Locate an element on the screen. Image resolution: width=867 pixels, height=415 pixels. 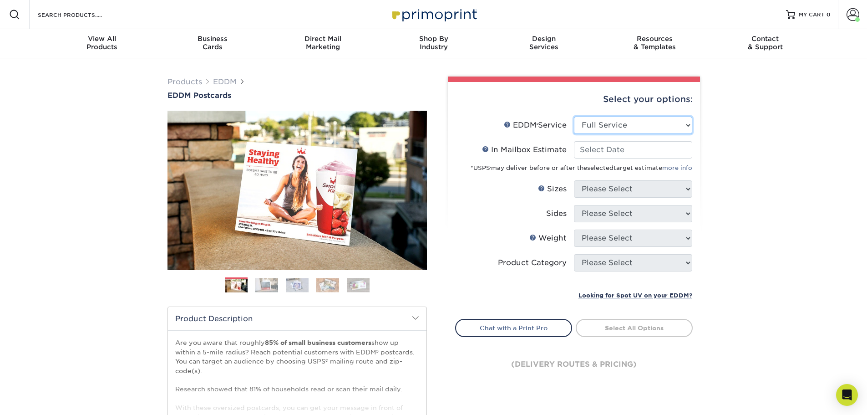
a: Select All Options is located at coordinates (634, 328).